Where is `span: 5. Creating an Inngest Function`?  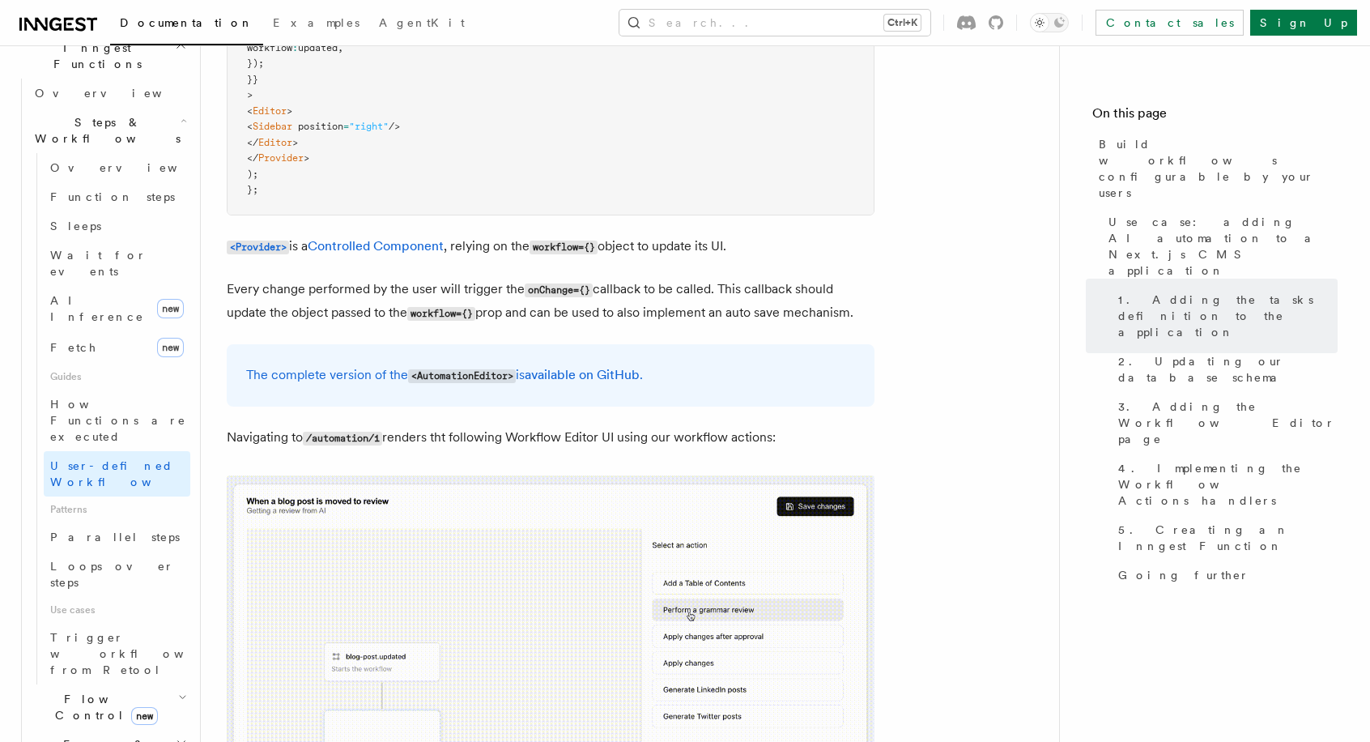
span: 5. Creating an Inngest Function is located at coordinates (1227, 538).